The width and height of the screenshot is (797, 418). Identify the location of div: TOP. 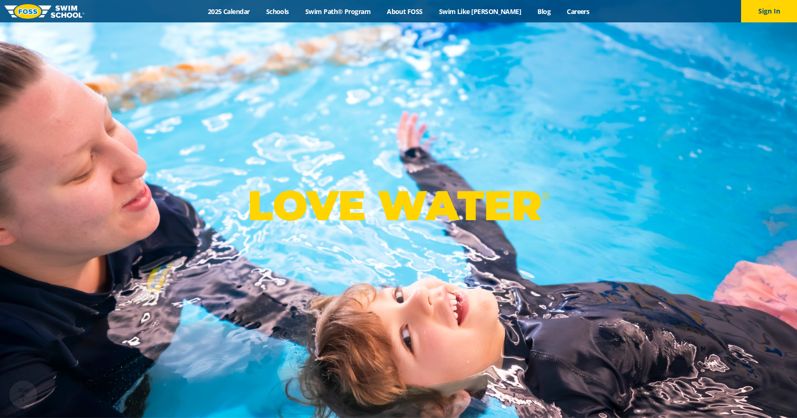
(23, 394).